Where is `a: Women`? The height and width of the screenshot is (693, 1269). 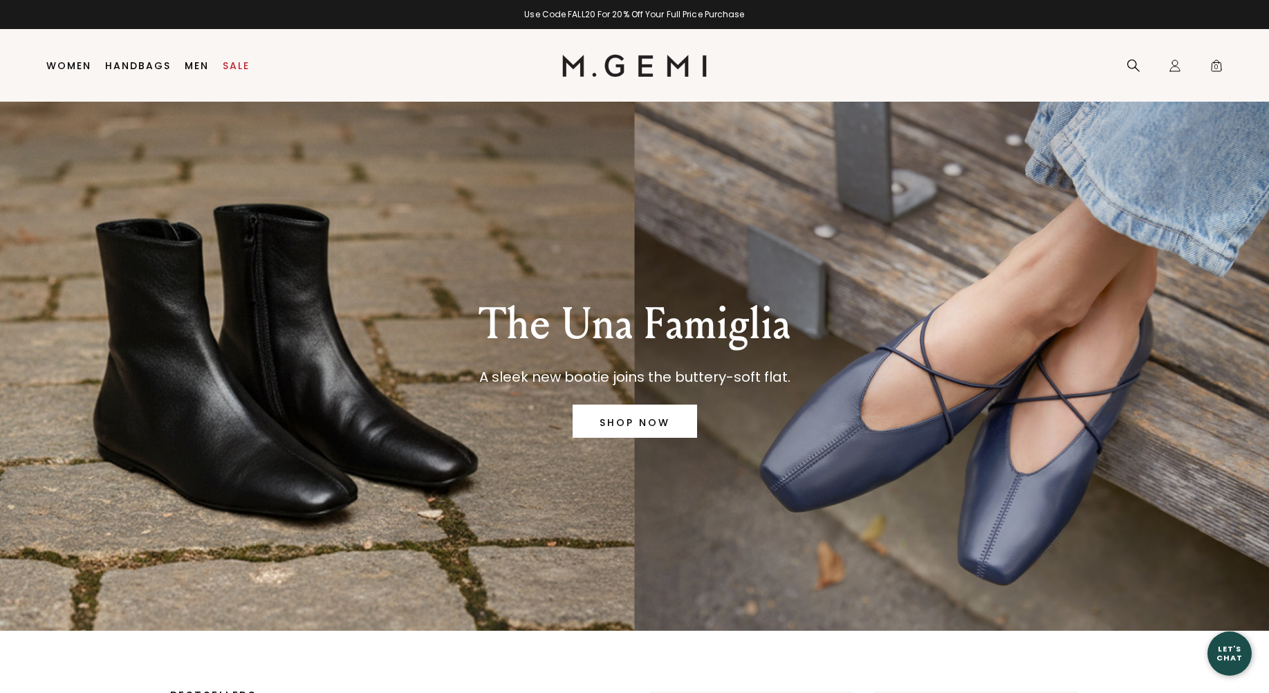 a: Women is located at coordinates (68, 66).